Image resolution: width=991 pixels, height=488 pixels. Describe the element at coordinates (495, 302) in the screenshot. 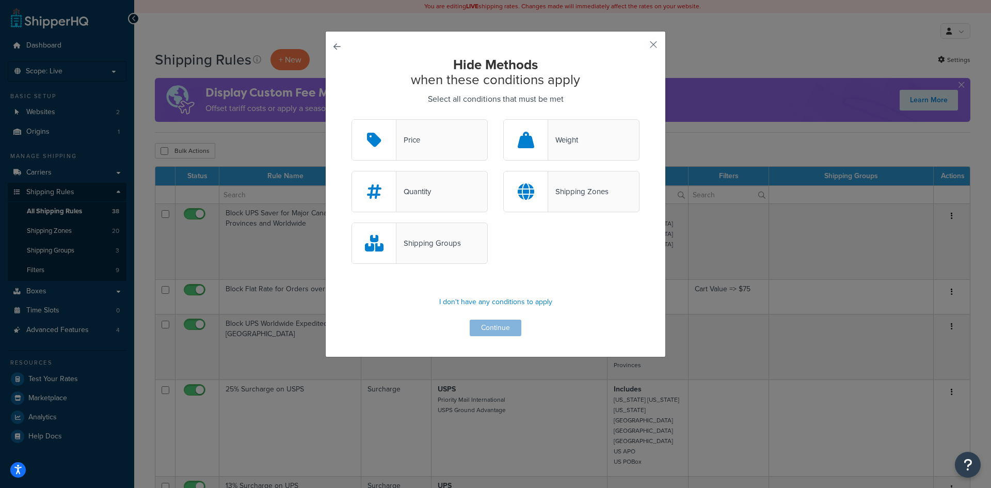

I see `p: I don't have any conditions to apply` at that location.